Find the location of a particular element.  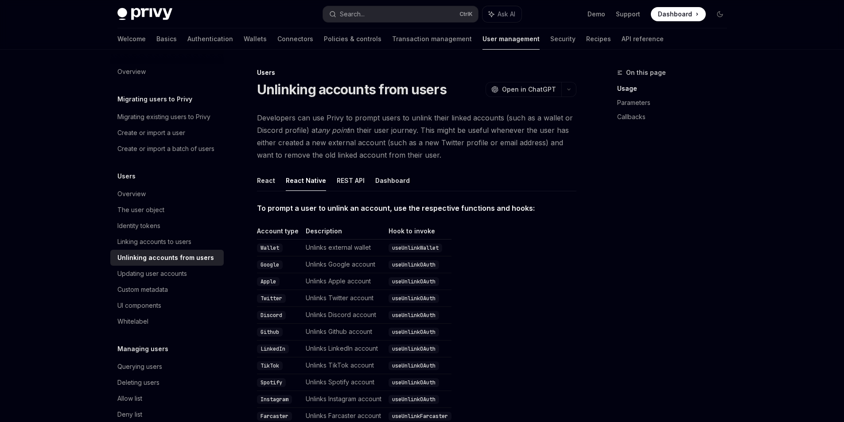

div: Create or import a batch of users is located at coordinates (166, 149).